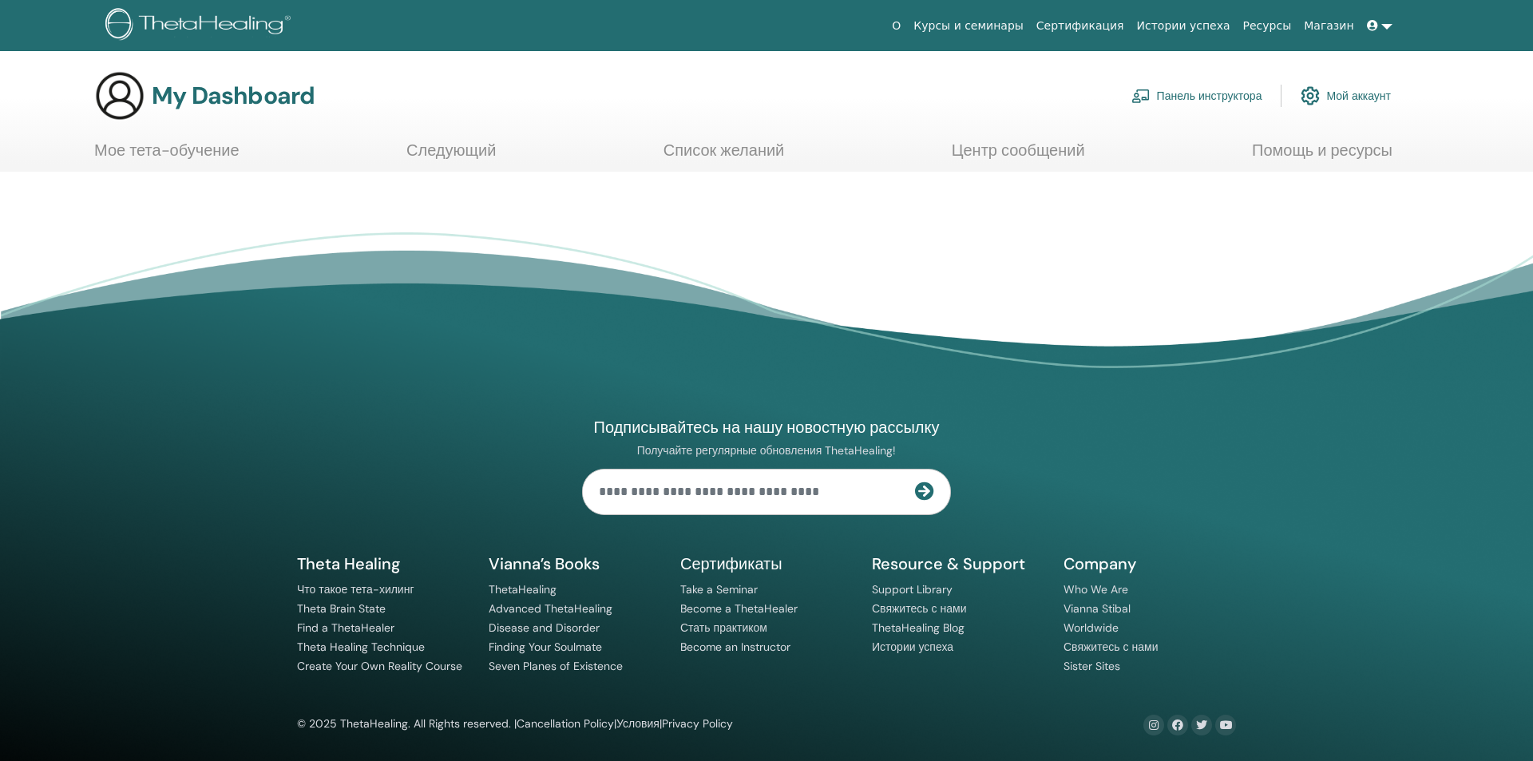 The image size is (1533, 761). What do you see at coordinates (565, 723) in the screenshot?
I see `a: Cancellation Policy` at bounding box center [565, 723].